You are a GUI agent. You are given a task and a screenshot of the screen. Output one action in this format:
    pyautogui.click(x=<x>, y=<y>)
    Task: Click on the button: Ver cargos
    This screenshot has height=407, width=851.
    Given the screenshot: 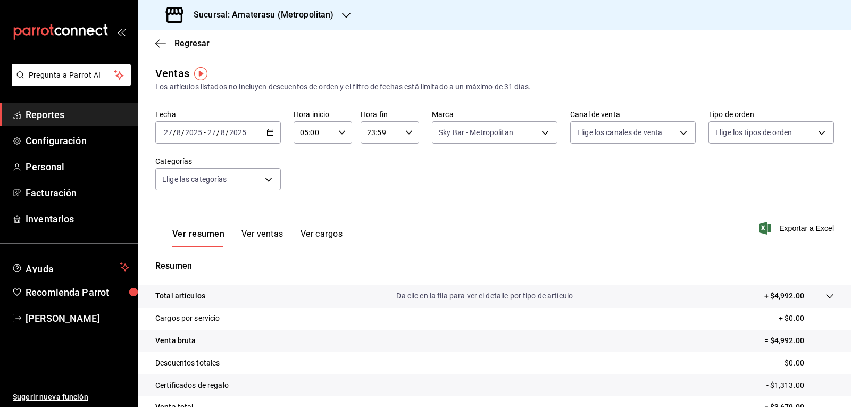 What is the action you would take?
    pyautogui.click(x=322, y=238)
    